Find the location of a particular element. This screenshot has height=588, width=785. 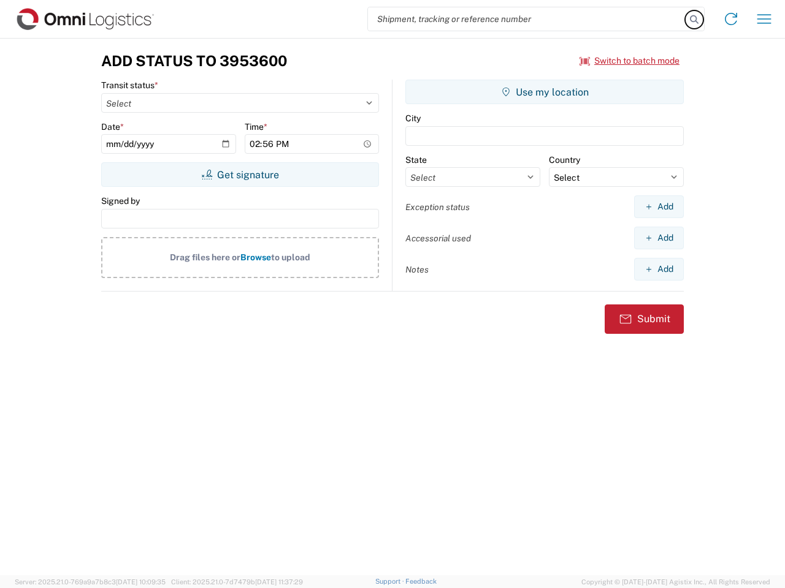

span: Server: 2025.21.0-769a9a7b8c3 is located at coordinates (90, 582).